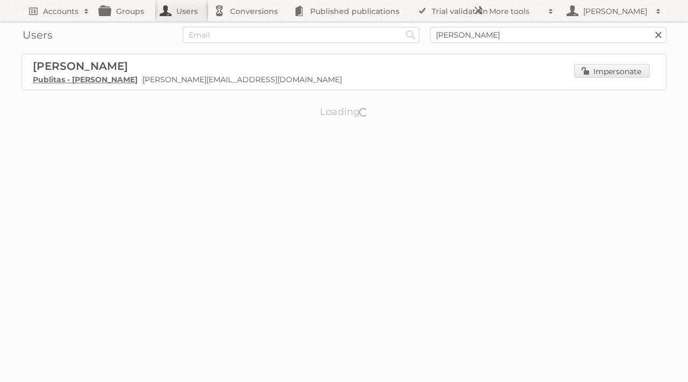  I want to click on a: Impersonate, so click(612, 71).